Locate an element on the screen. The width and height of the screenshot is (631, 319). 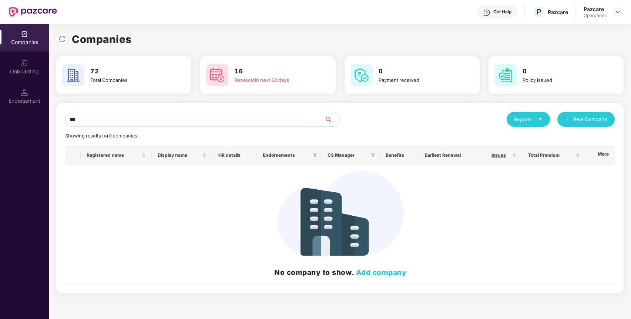
div: Get Help is located at coordinates (502, 12).